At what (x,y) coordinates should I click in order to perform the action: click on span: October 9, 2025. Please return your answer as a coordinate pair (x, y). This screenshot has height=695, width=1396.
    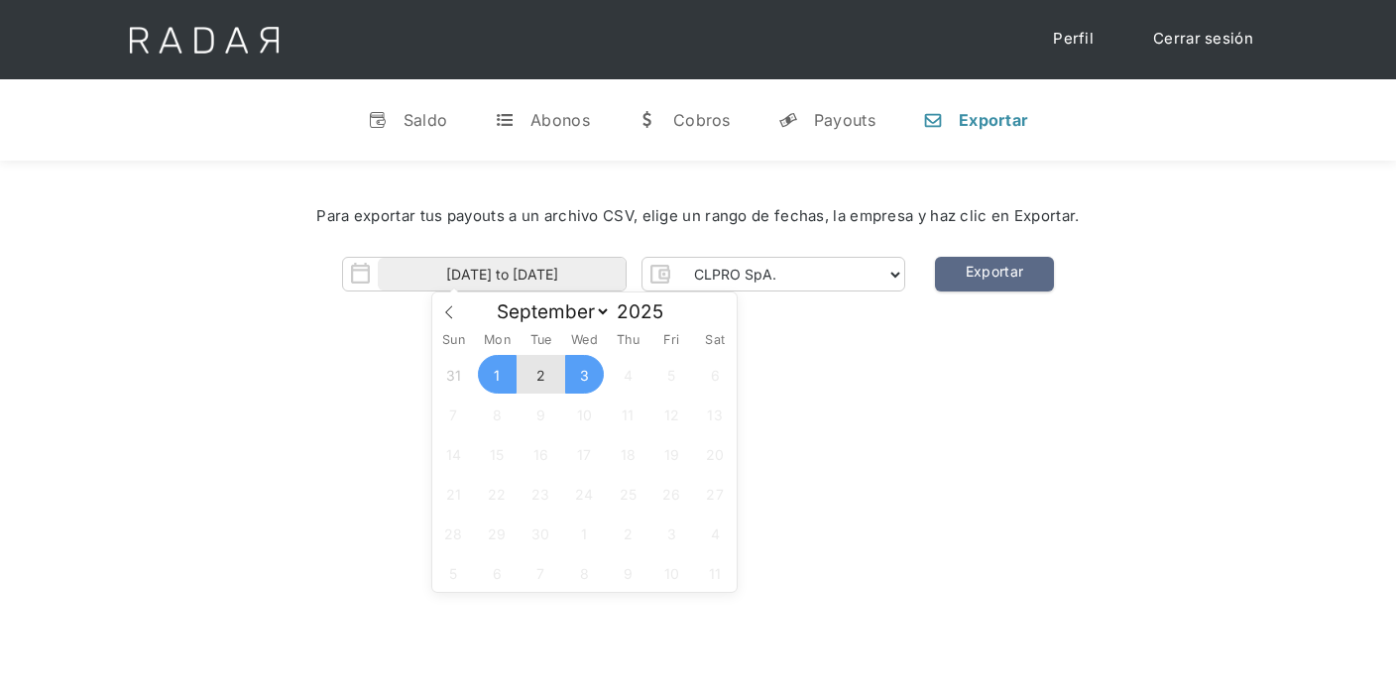
    Looking at the image, I should click on (628, 572).